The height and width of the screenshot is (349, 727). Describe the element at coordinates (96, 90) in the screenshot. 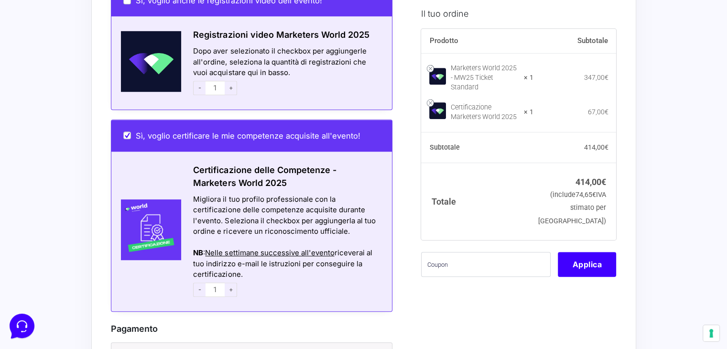

I see `button: Inizia una conversazione` at that location.